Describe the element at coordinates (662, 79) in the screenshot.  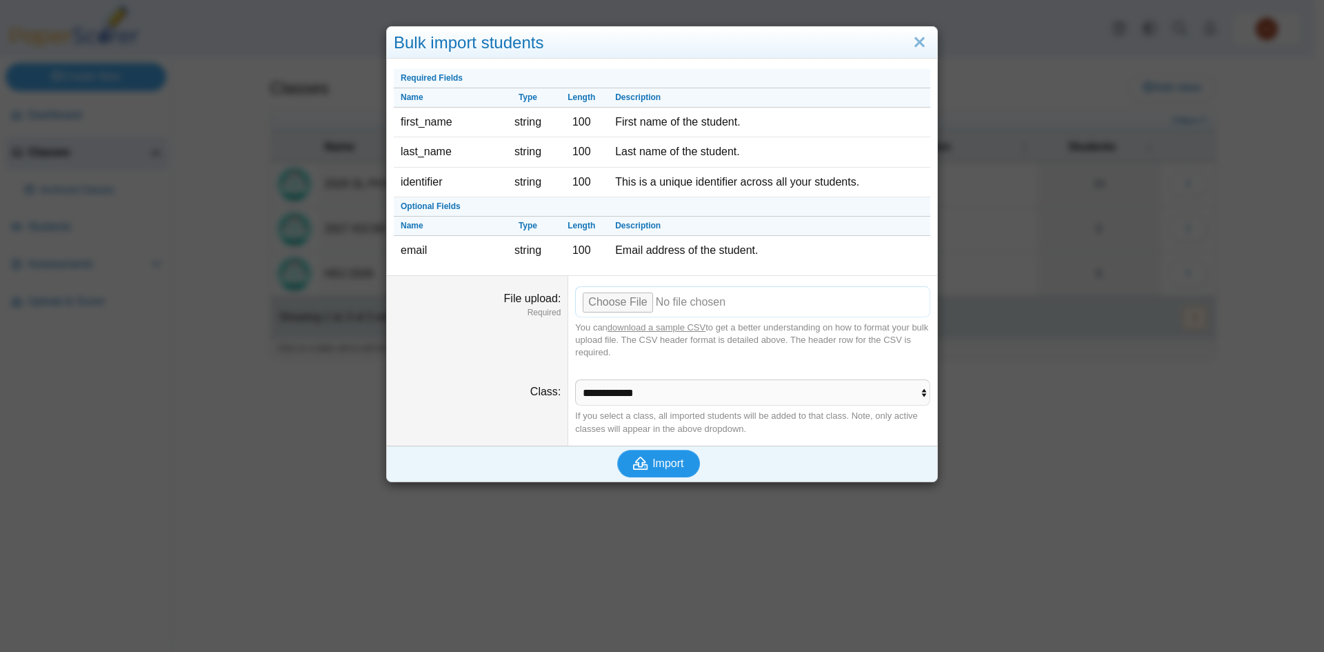
I see `th: Required Fields` at that location.